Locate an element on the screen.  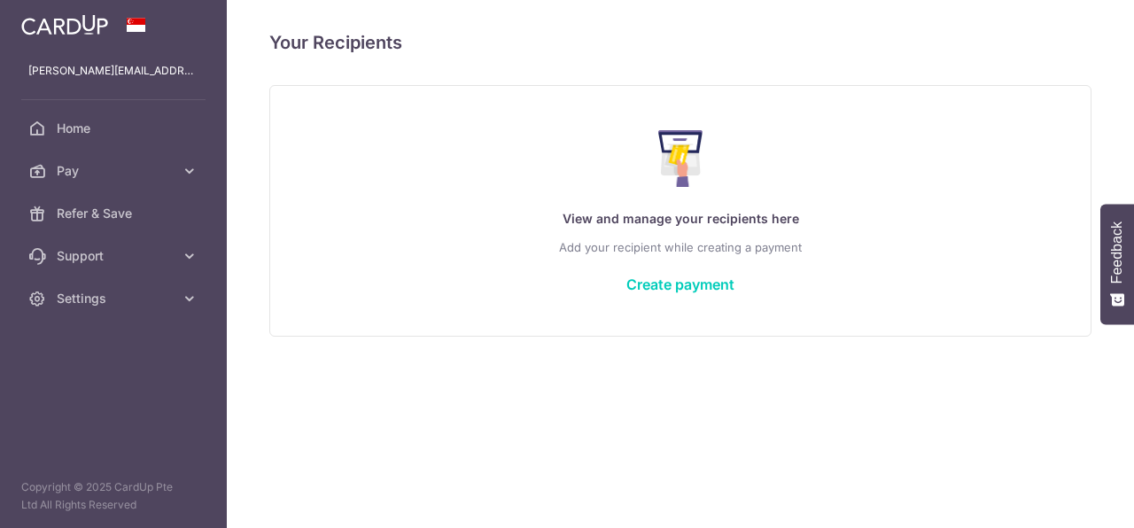
span: Support is located at coordinates (115, 256).